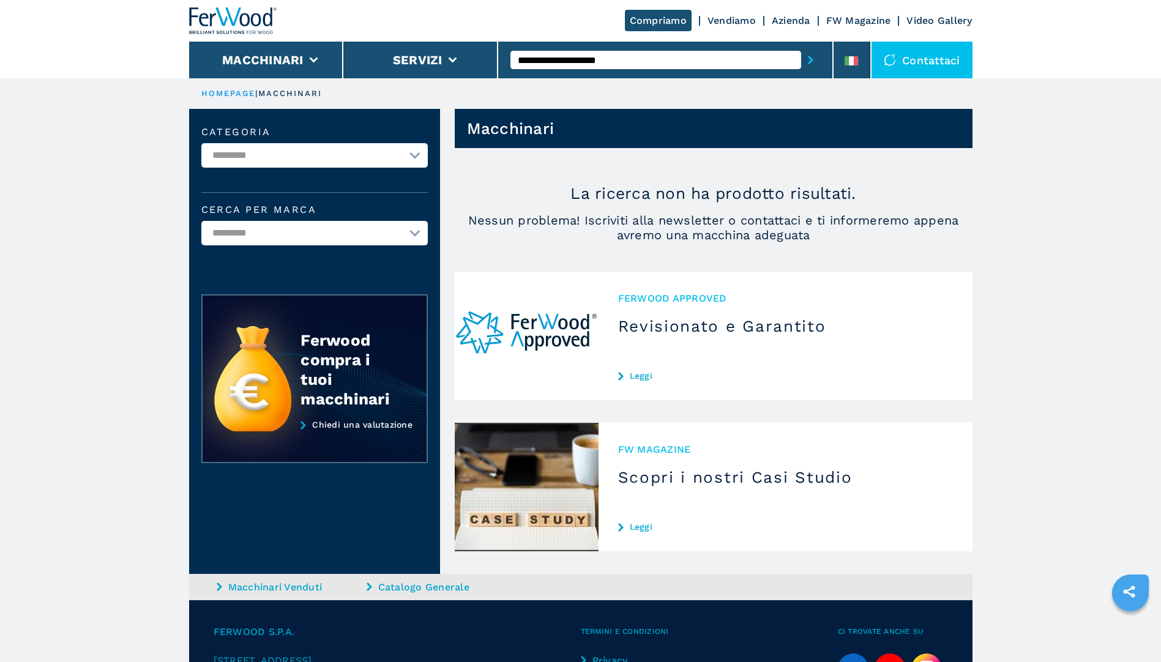 This screenshot has height=662, width=1161. What do you see at coordinates (785, 449) in the screenshot?
I see `span: FW MAGAZINE` at bounding box center [785, 449].